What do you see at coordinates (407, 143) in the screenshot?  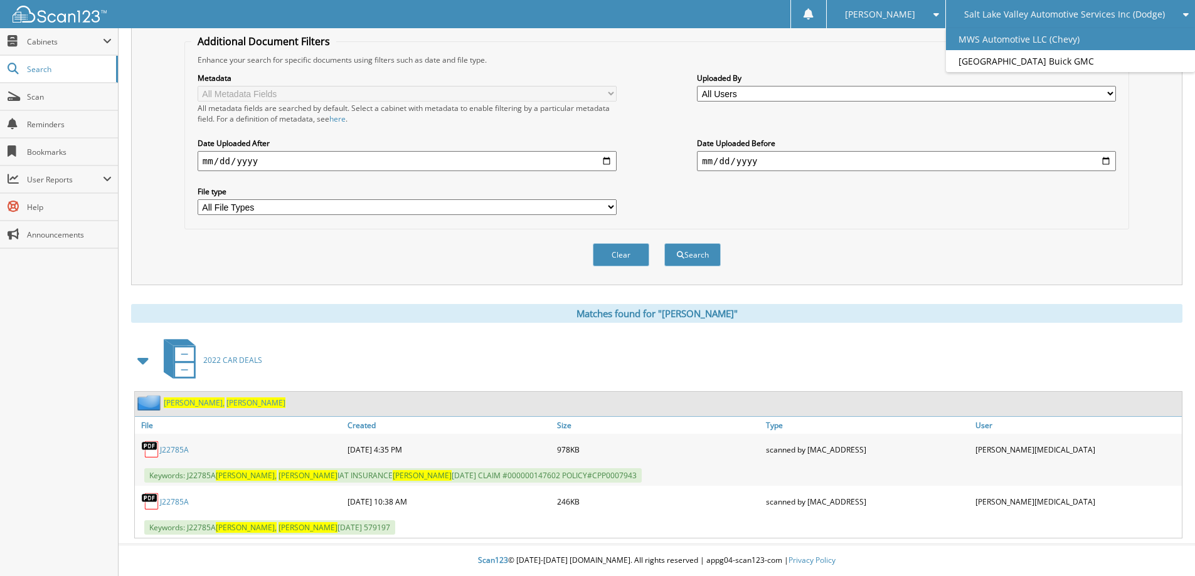 I see `label: Date Uploaded After` at bounding box center [407, 143].